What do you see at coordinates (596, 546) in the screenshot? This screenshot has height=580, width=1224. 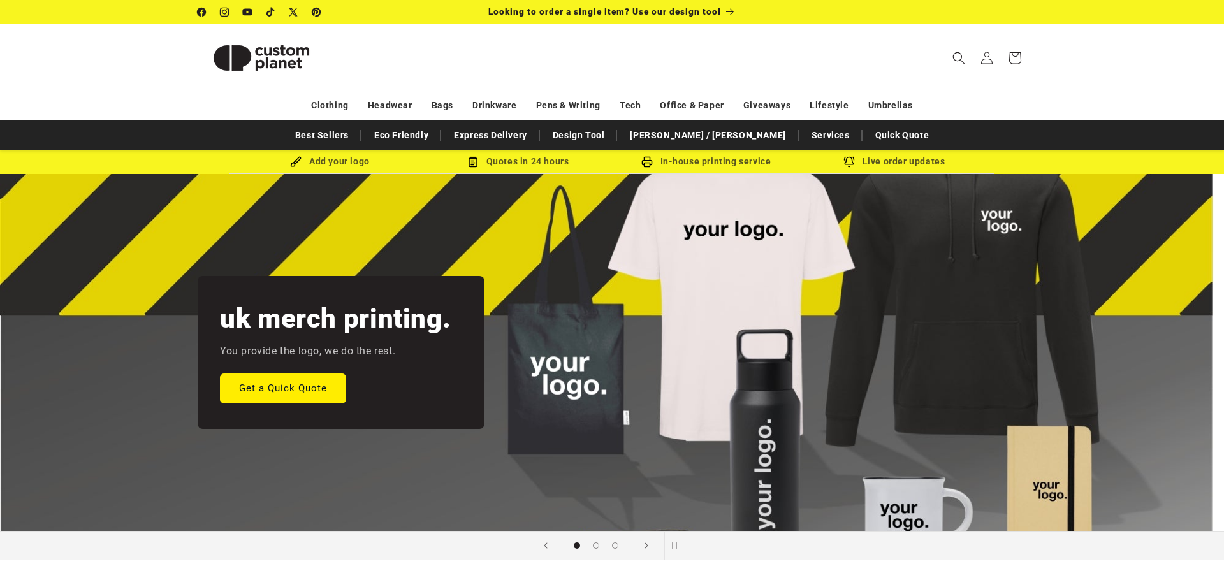 I see `button: Load slide 2 of 3` at bounding box center [596, 546].